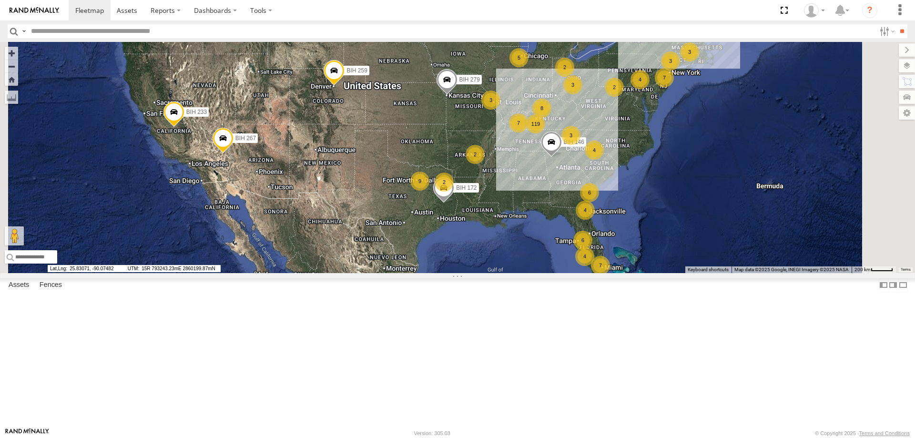 This screenshot has height=438, width=915. What do you see at coordinates (357, 70) in the screenshot?
I see `span: BIH 259` at bounding box center [357, 70].